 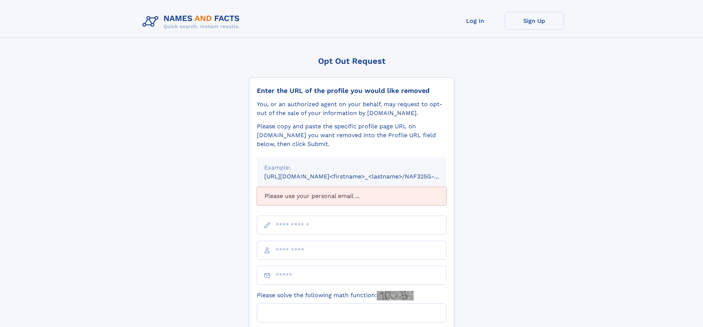 What do you see at coordinates (193, 22) in the screenshot?
I see `img: Logo Names and Facts` at bounding box center [193, 22].